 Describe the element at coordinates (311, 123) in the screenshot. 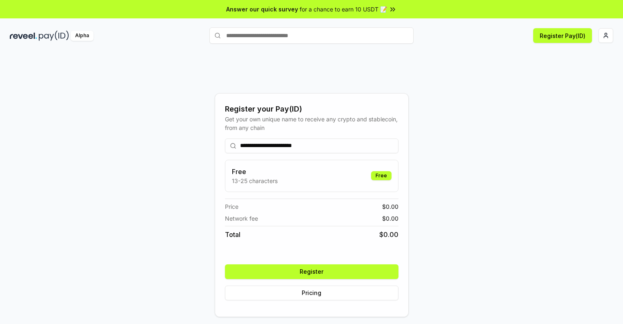

I see `div: Get your own unique name to receive any crypto and stablecoin, from any chain` at that location.